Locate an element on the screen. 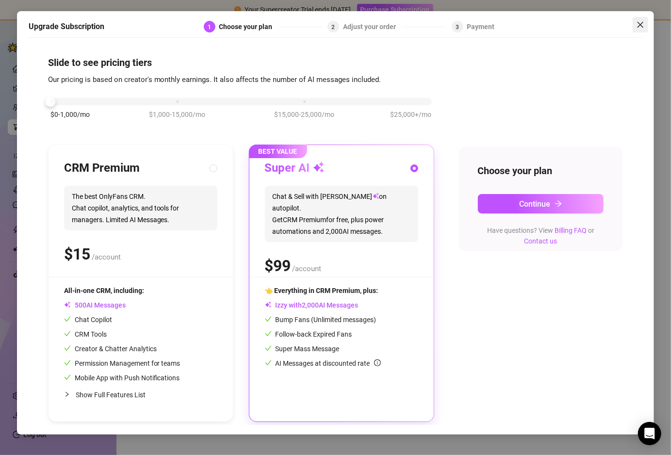  div: Show Full Features List is located at coordinates (141, 395).